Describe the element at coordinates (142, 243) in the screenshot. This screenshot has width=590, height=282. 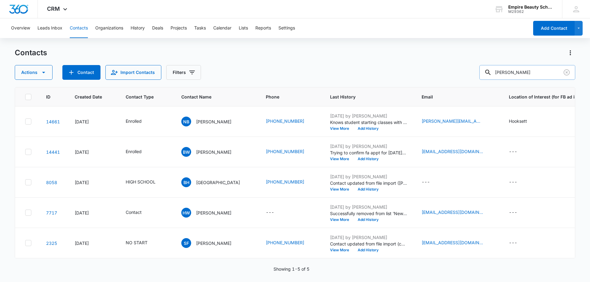
I see `div: Contact Type - NO START - Select to Edit Field` at that location.